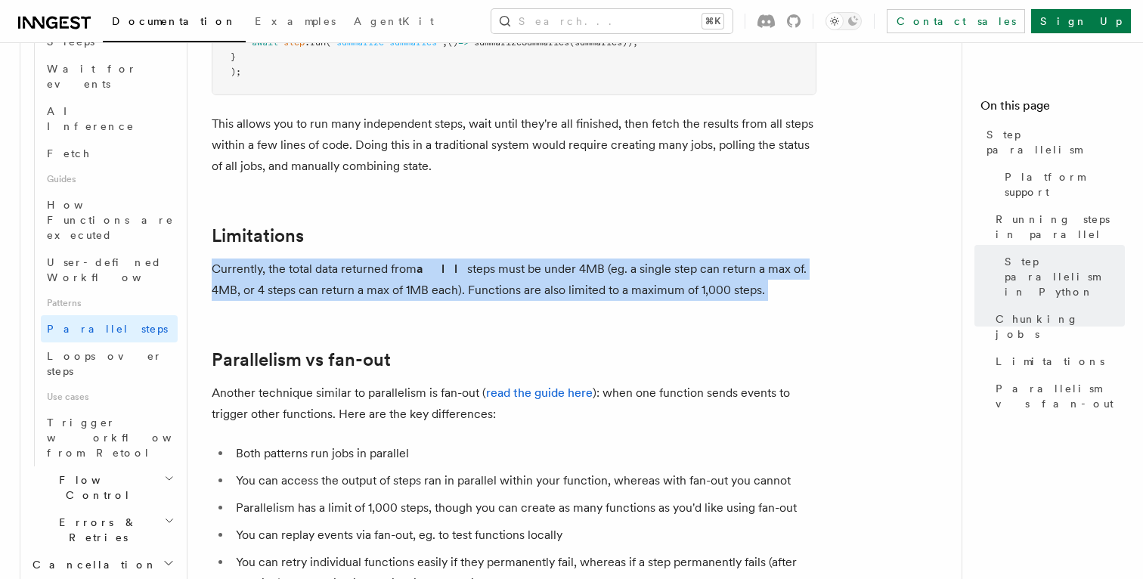 This screenshot has height=579, width=1143. I want to click on a: User-defined Workflows, so click(109, 270).